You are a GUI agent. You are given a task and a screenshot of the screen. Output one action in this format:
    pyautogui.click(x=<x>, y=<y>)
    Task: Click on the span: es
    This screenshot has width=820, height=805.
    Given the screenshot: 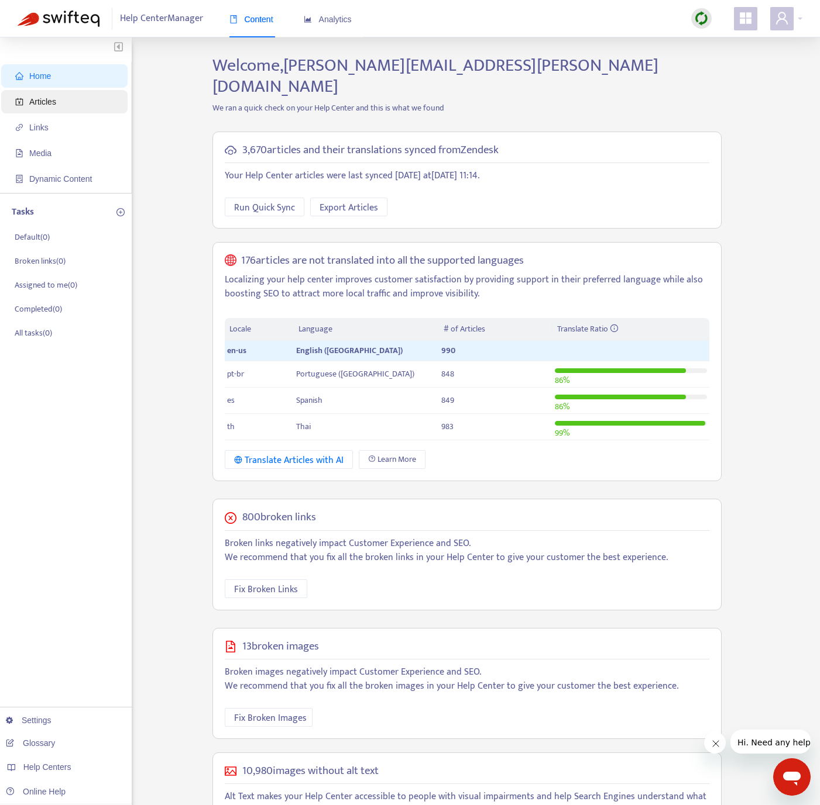 What is the action you would take?
    pyautogui.click(x=230, y=400)
    